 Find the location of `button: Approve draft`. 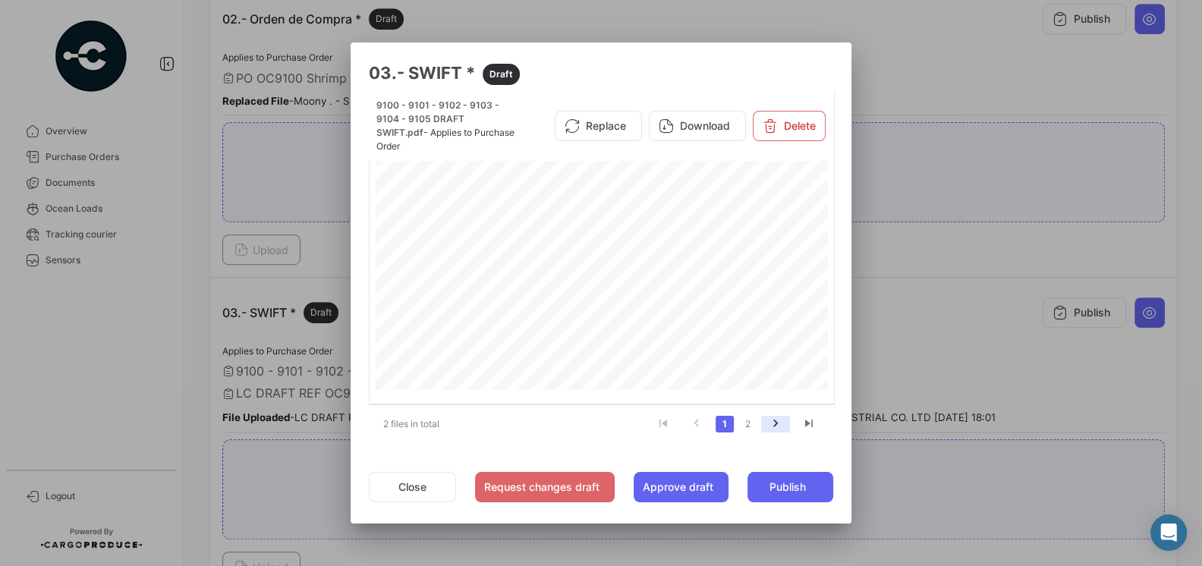

button: Approve draft is located at coordinates (681, 487).